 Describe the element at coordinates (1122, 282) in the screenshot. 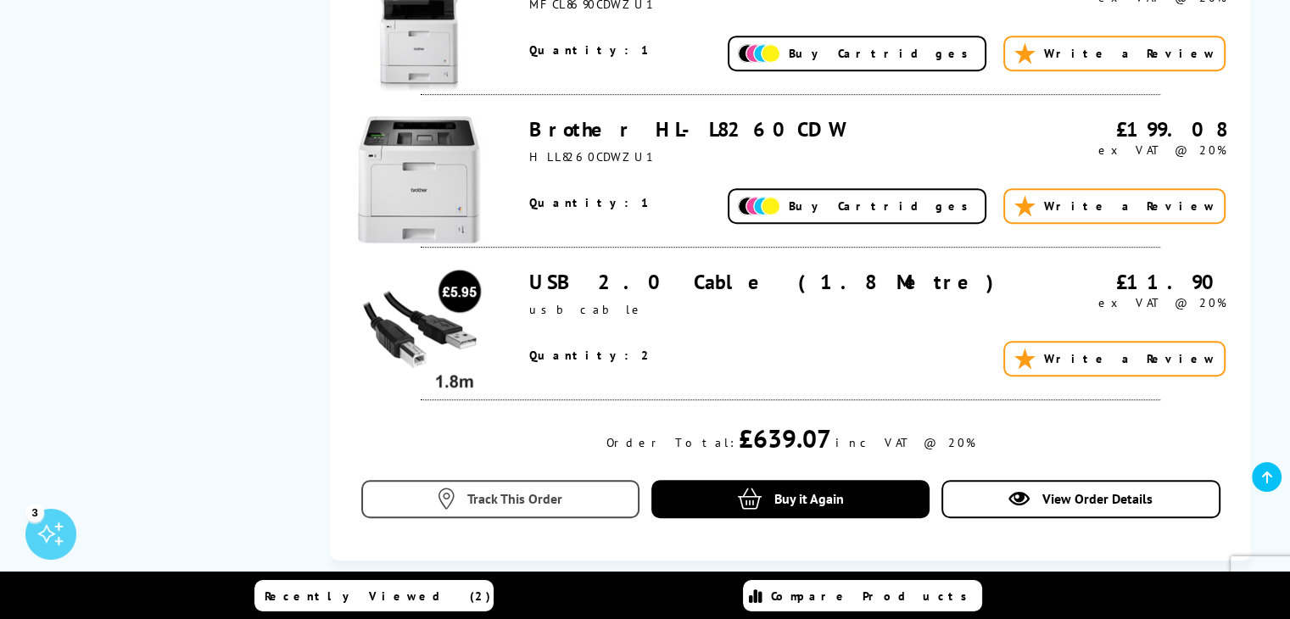

I see `div: £11.90` at that location.